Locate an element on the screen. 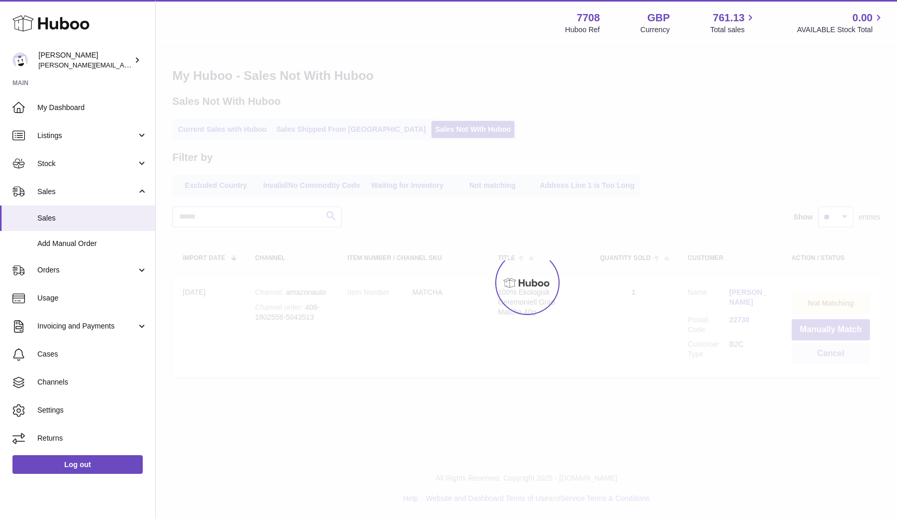  img: victor@erbology.co is located at coordinates (20, 60).